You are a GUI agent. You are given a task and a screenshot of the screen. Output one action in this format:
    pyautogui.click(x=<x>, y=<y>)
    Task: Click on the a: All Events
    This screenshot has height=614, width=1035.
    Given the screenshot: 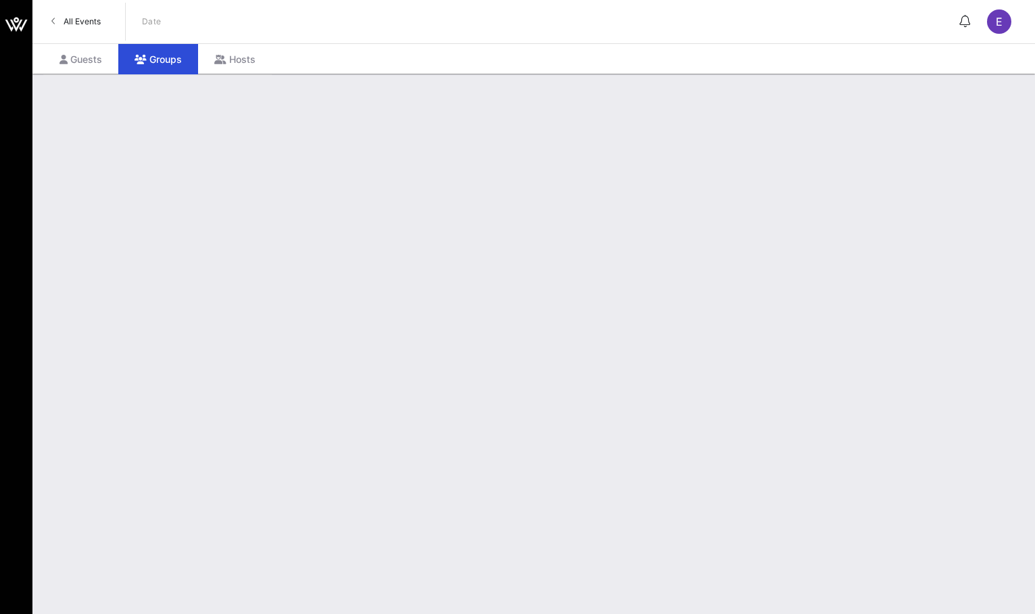 What is the action you would take?
    pyautogui.click(x=76, y=22)
    